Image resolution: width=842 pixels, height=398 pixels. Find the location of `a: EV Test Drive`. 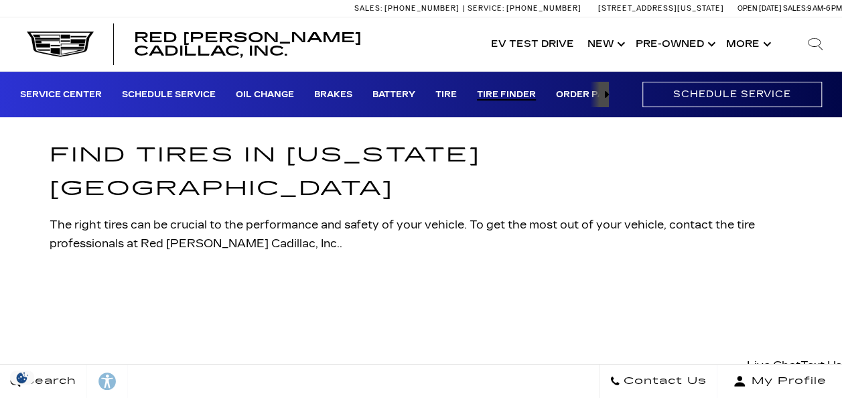

a: EV Test Drive is located at coordinates (533, 44).